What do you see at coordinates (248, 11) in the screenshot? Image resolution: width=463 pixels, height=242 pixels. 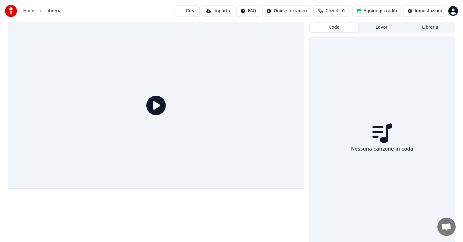 I see `button: FAQ` at bounding box center [248, 11].